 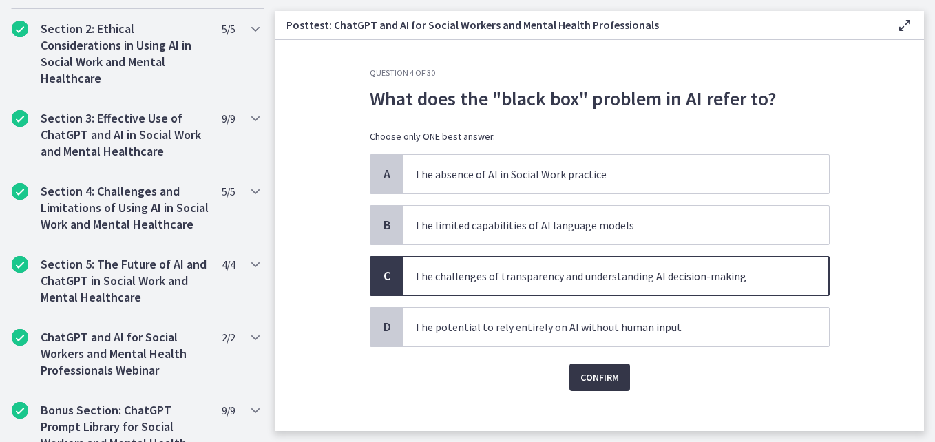 I want to click on h2: Section 5: The Future of AI and ChatGPT in Social Work and Mental Healthcare, so click(x=125, y=281).